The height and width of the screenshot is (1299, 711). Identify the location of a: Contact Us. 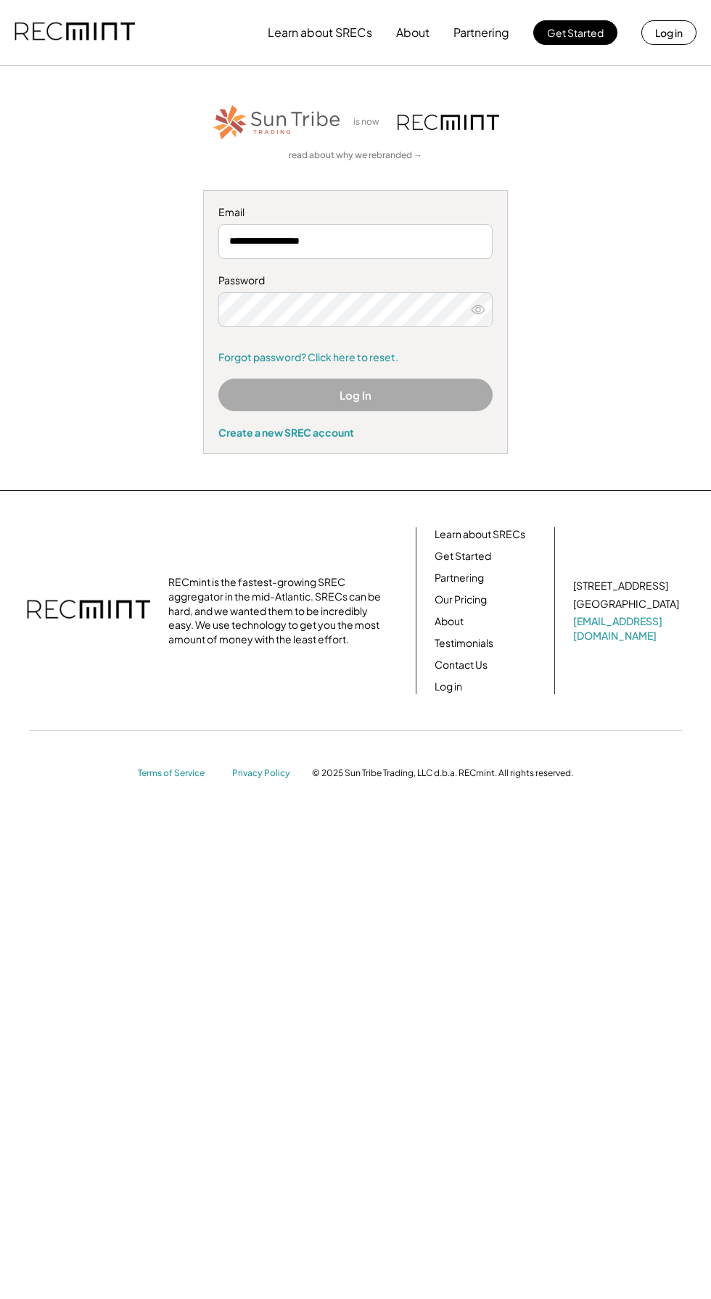
(461, 665).